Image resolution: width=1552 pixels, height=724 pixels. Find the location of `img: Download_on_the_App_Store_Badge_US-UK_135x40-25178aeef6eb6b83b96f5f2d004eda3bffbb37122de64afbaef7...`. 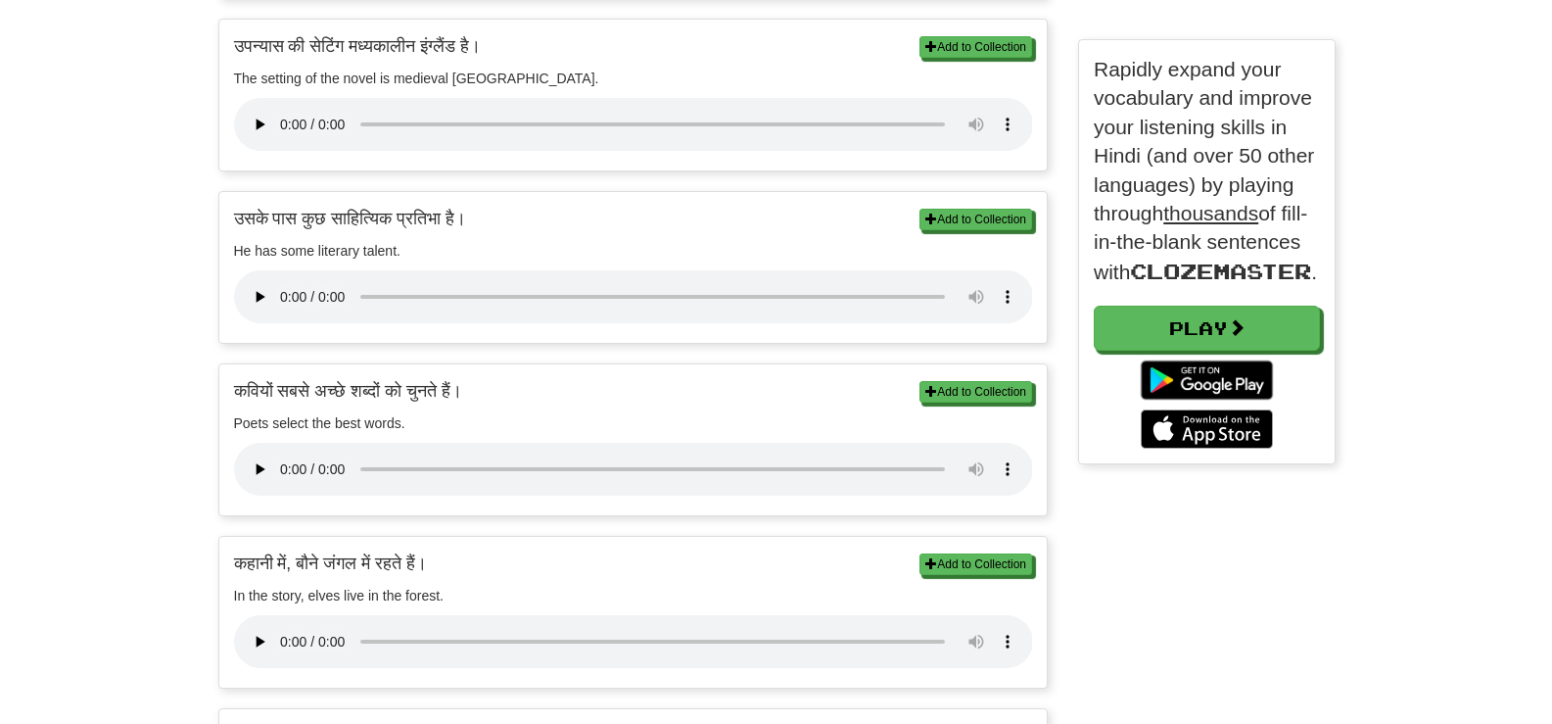

img: Download_on_the_App_Store_Badge_US-UK_135x40-25178aeef6eb6b83b96f5f2d004eda3bffbb37122de64afbaef7... is located at coordinates (1206, 429).